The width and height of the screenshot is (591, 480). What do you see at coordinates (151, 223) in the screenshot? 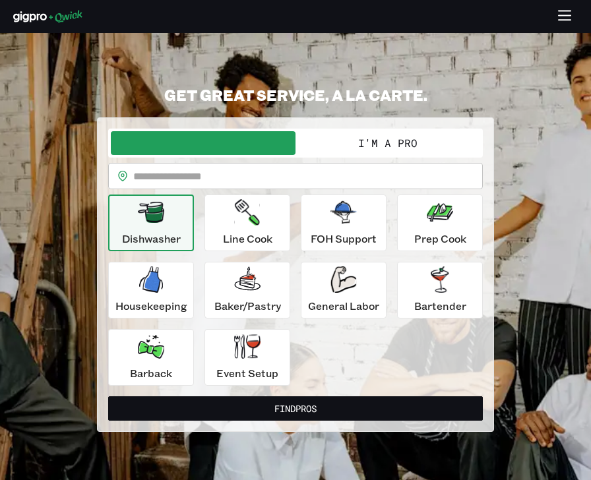
I see `button: Dishwasher` at bounding box center [151, 223].